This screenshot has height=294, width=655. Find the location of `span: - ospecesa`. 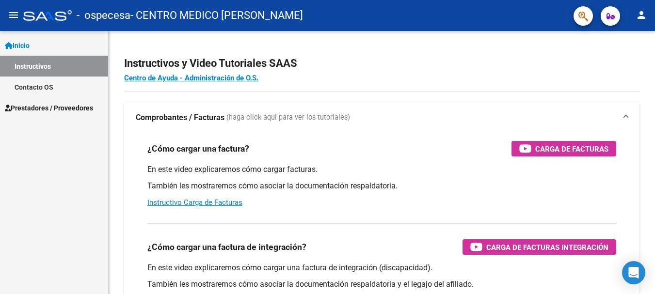

span: - ospecesa is located at coordinates (103, 16).